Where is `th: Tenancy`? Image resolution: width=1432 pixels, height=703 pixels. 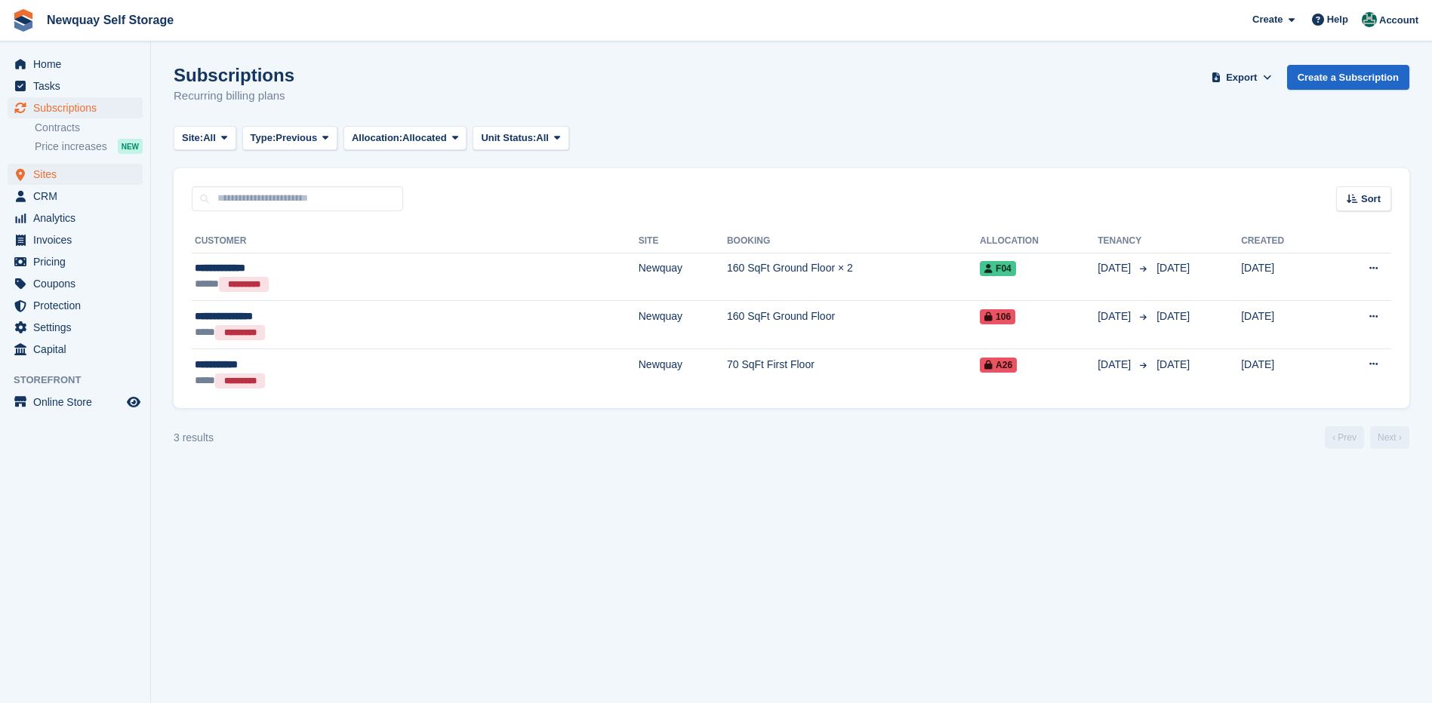 th: Tenancy is located at coordinates (1124, 241).